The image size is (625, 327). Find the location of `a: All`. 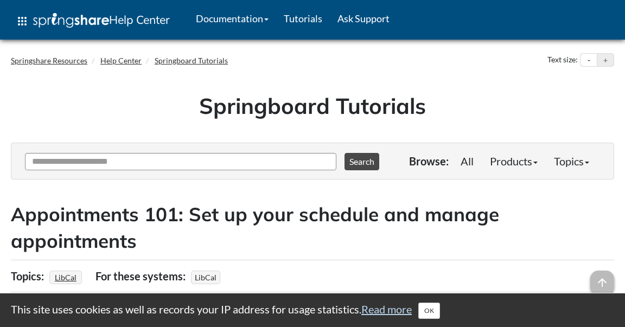

a: All is located at coordinates (467, 161).